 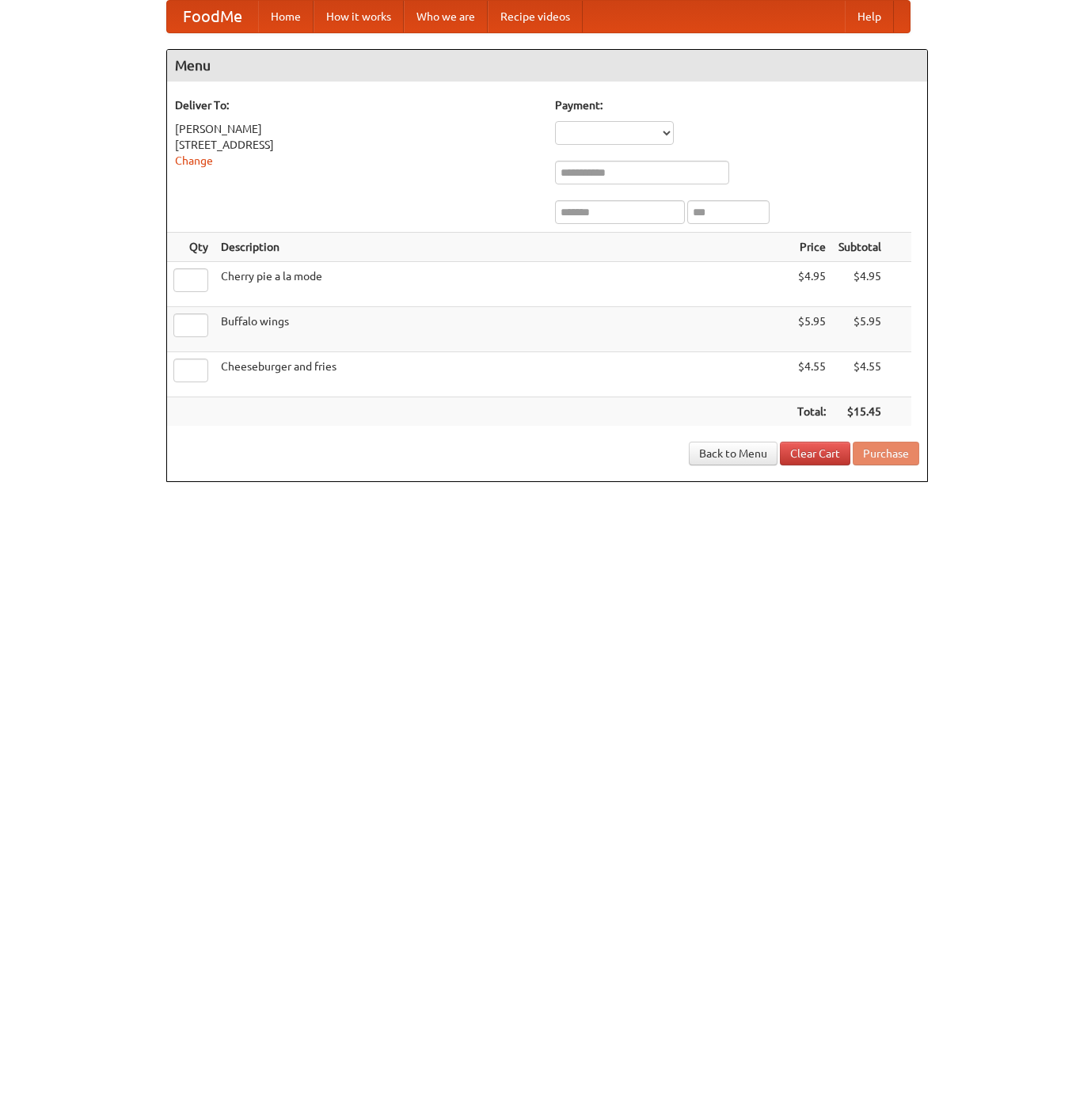 What do you see at coordinates (503, 374) in the screenshot?
I see `td: Cheeseburger and fries` at bounding box center [503, 374].